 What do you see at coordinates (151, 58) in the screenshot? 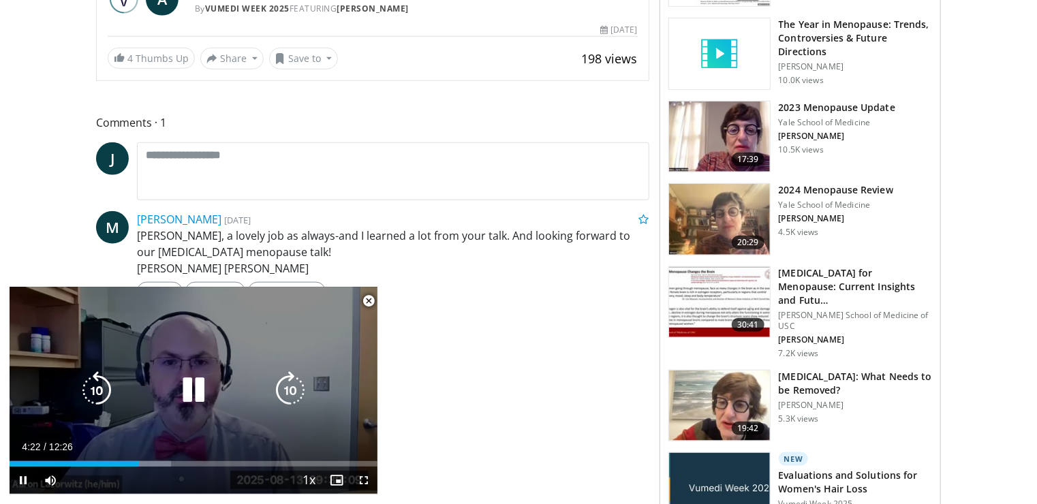
I see `a: 4 Thumbs Up` at bounding box center [151, 58].